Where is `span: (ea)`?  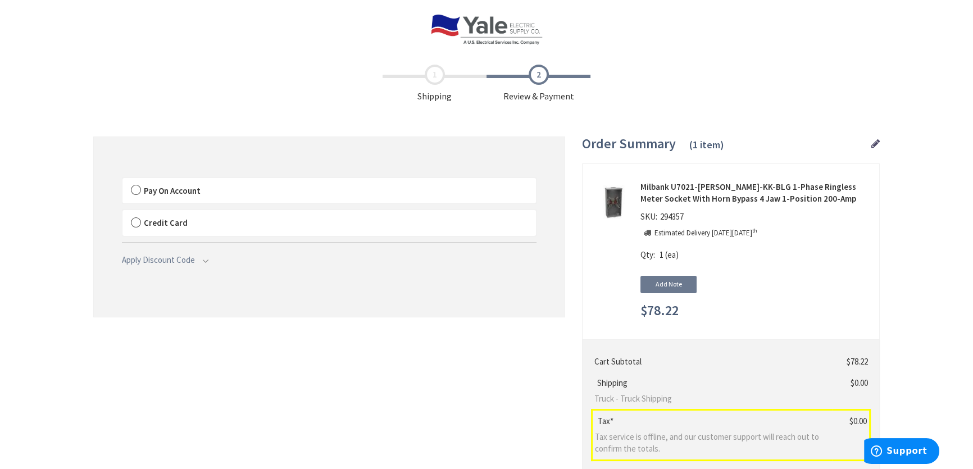 span: (ea) is located at coordinates (672, 254).